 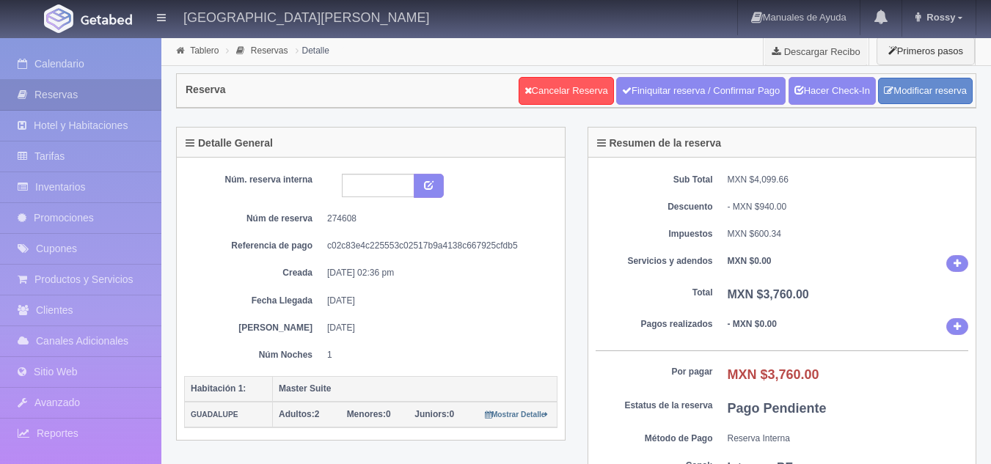 I want to click on dt: Sub Total, so click(x=654, y=180).